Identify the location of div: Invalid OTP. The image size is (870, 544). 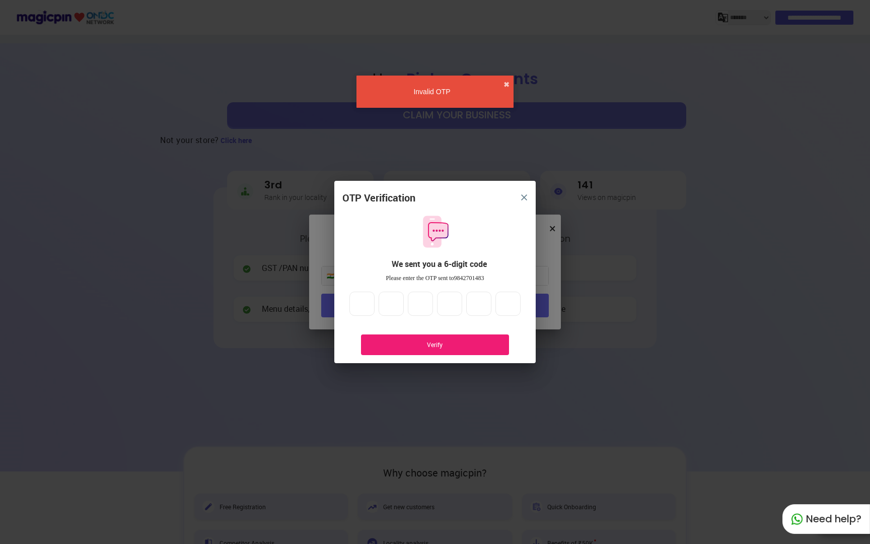
(432, 92).